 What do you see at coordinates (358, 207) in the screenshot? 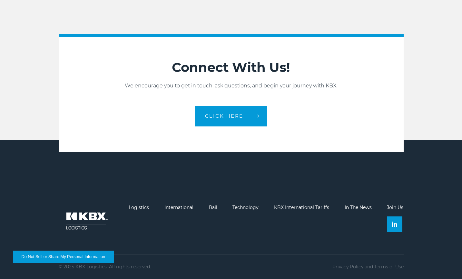
I see `a: In The News` at bounding box center [358, 207].